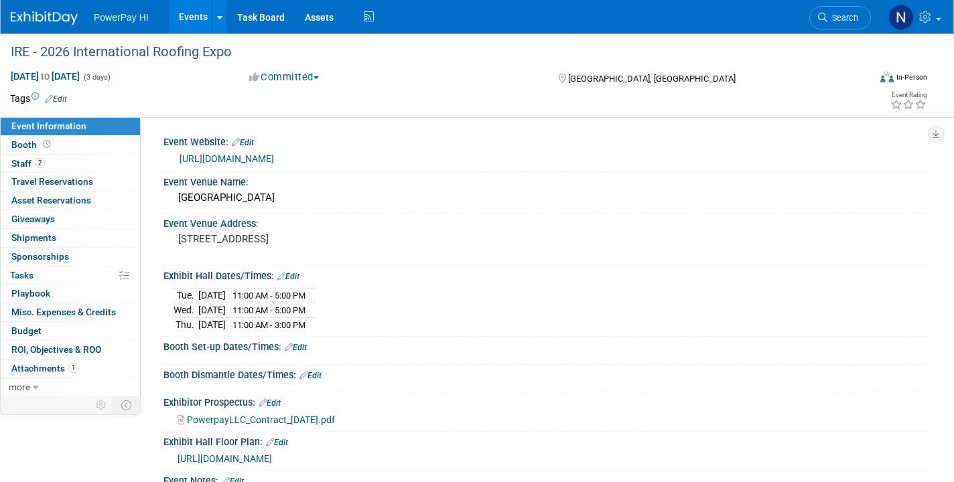 The height and width of the screenshot is (482, 954). What do you see at coordinates (186, 311) in the screenshot?
I see `td: Wed.` at bounding box center [186, 311].